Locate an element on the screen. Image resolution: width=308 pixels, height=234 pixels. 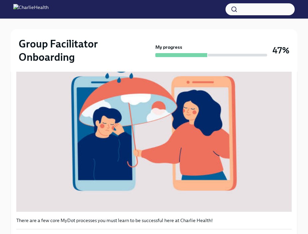
button: Zoom image is located at coordinates (154, 120).